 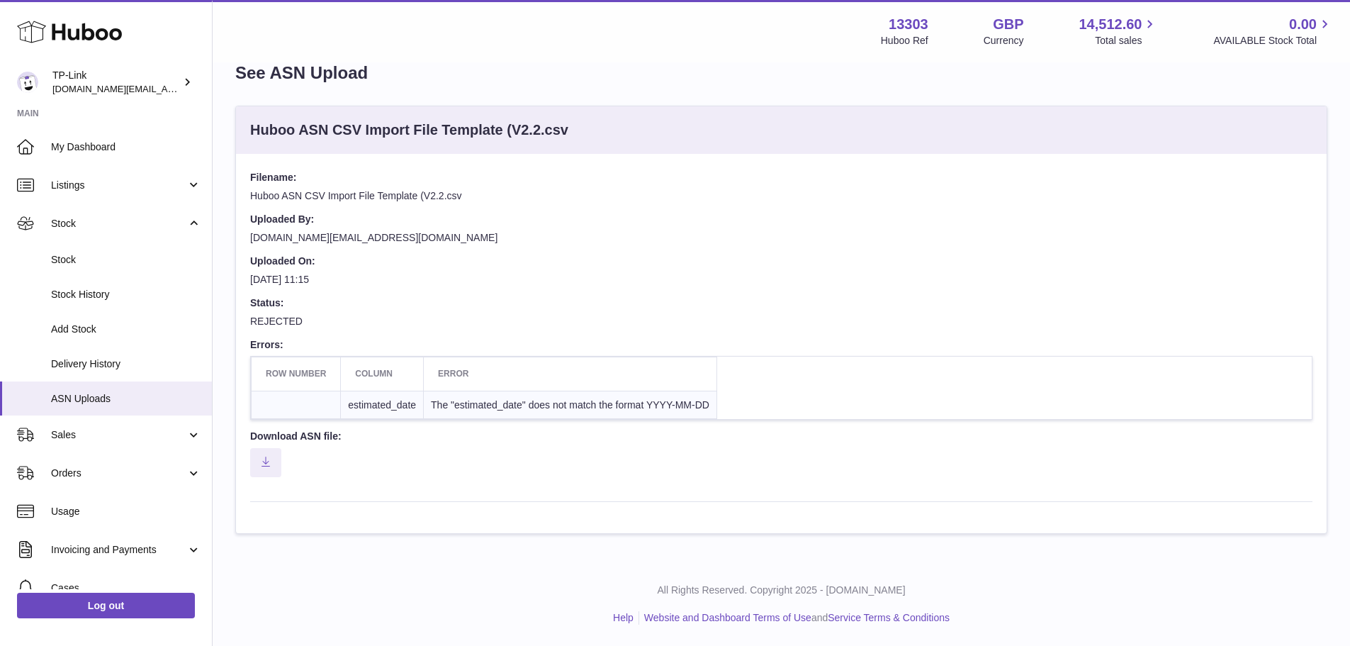 What do you see at coordinates (781, 180) in the screenshot?
I see `dt: Filename:` at bounding box center [781, 180].